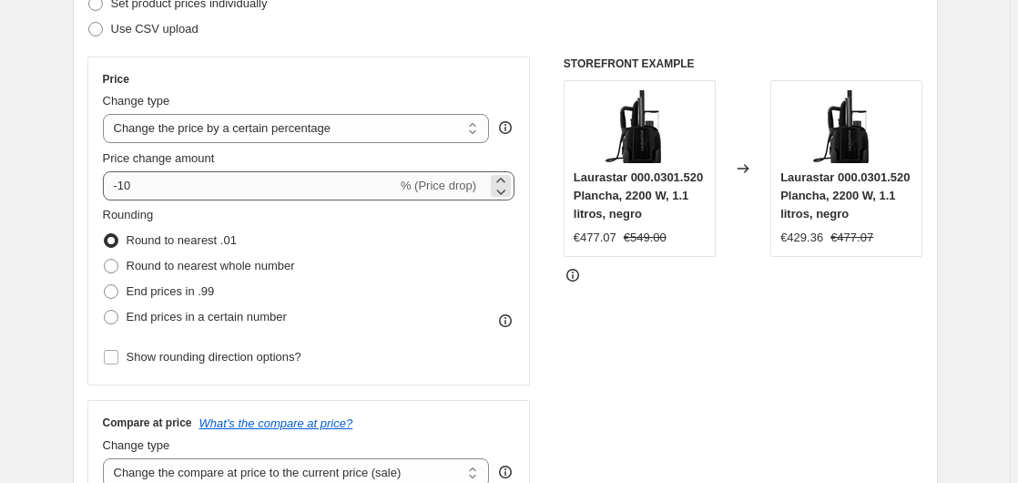 Image resolution: width=1018 pixels, height=483 pixels. I want to click on span: % (Price drop), so click(438, 185).